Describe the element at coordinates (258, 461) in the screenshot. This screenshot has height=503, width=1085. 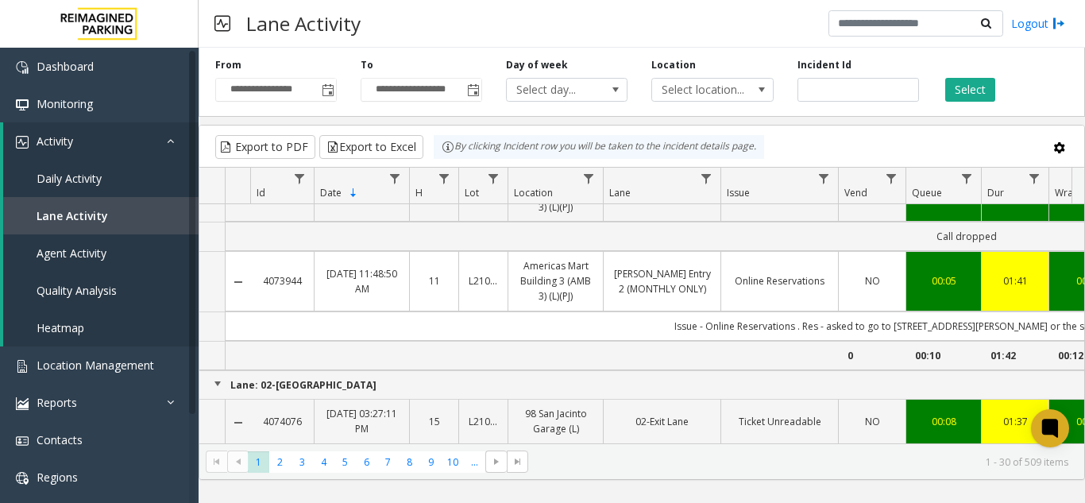
I see `span: Page 1` at that location.